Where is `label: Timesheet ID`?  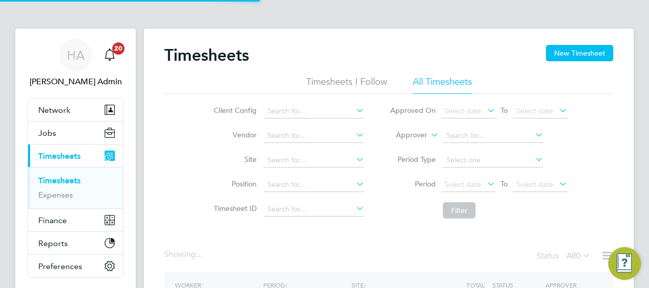 label: Timesheet ID is located at coordinates (234, 208).